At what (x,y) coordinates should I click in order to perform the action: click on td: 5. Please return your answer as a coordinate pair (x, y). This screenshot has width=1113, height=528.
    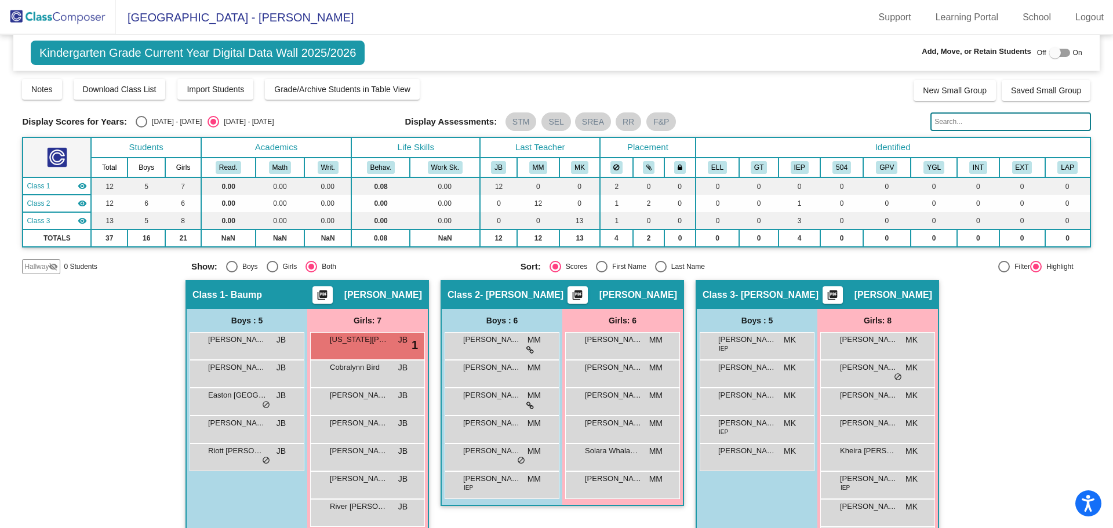
    Looking at the image, I should click on (146, 221).